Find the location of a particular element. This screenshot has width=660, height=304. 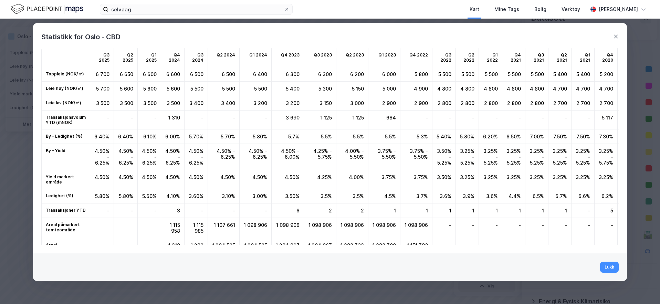

td: Leie høy (NOK/㎡) is located at coordinates (66, 89).